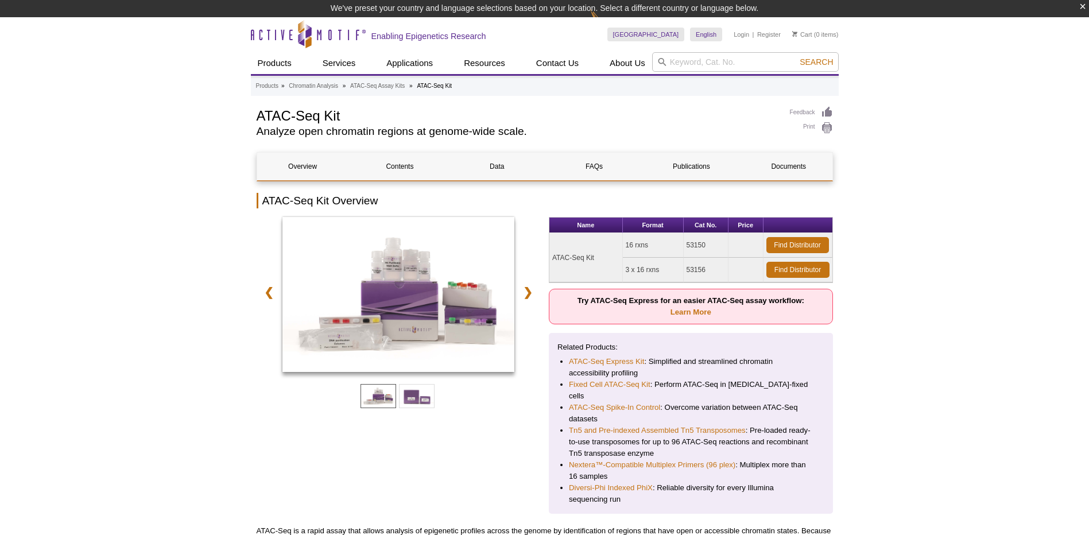  Describe the element at coordinates (485, 63) in the screenshot. I see `a: Resources` at that location.